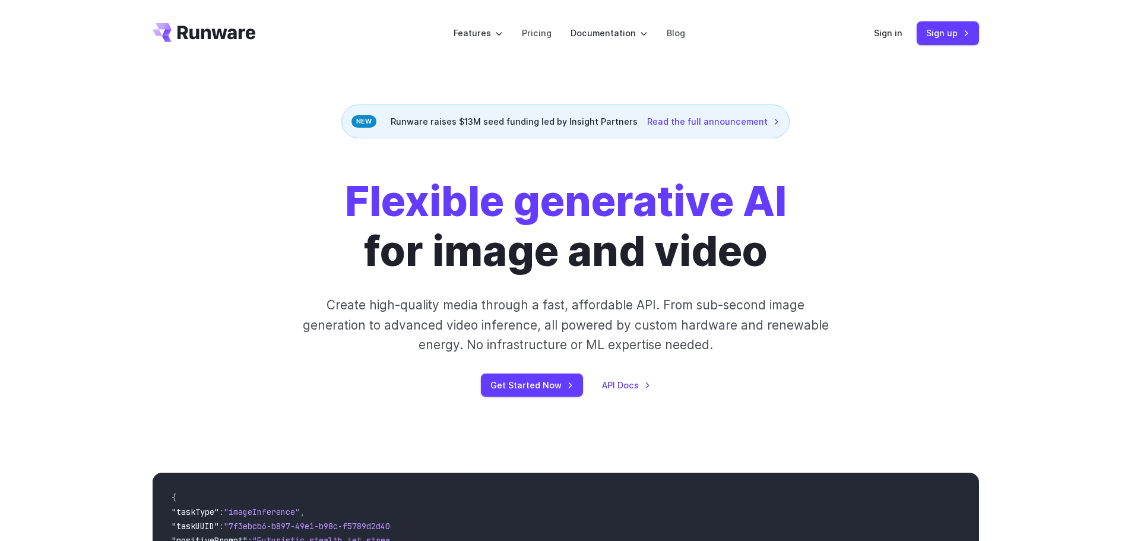 This screenshot has width=1131, height=541. I want to click on label: Features, so click(478, 33).